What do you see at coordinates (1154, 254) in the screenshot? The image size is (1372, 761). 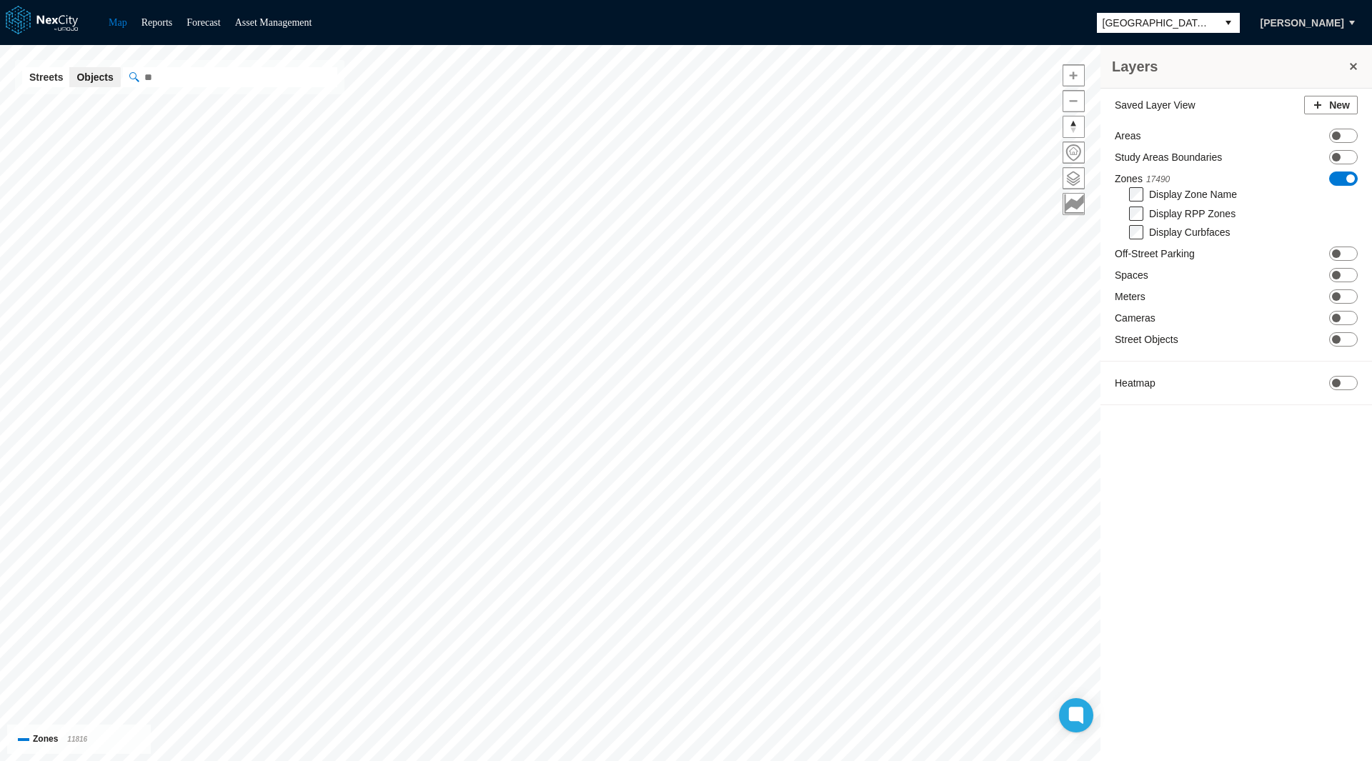 I see `label: Off-Street Parking` at bounding box center [1154, 254].